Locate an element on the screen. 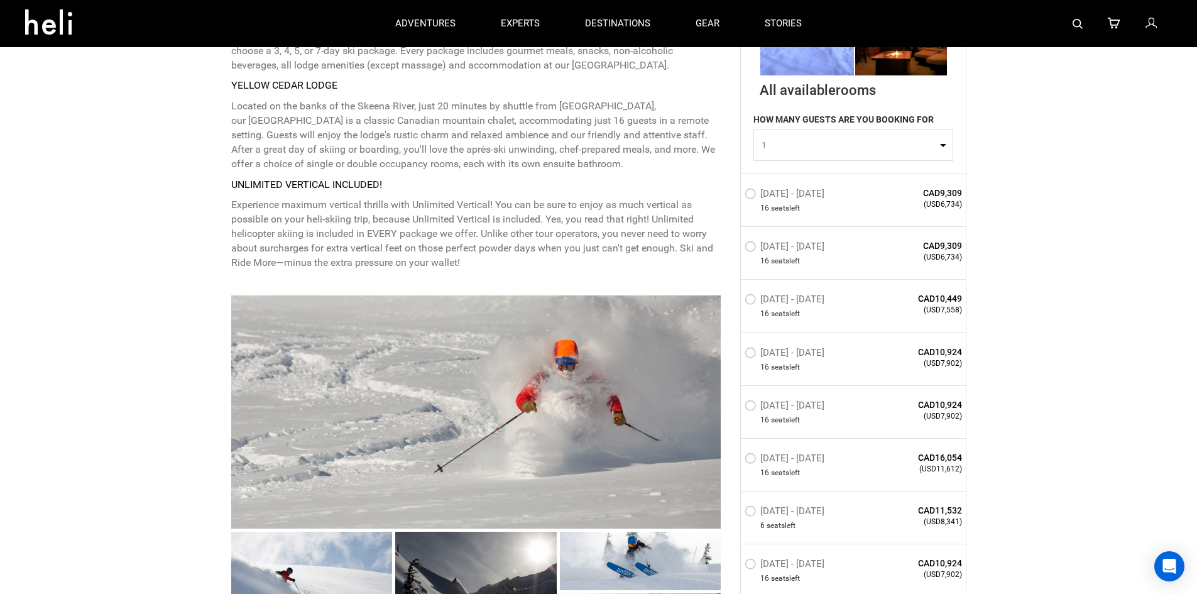 The height and width of the screenshot is (594, 1197). p: destinations is located at coordinates (618, 23).